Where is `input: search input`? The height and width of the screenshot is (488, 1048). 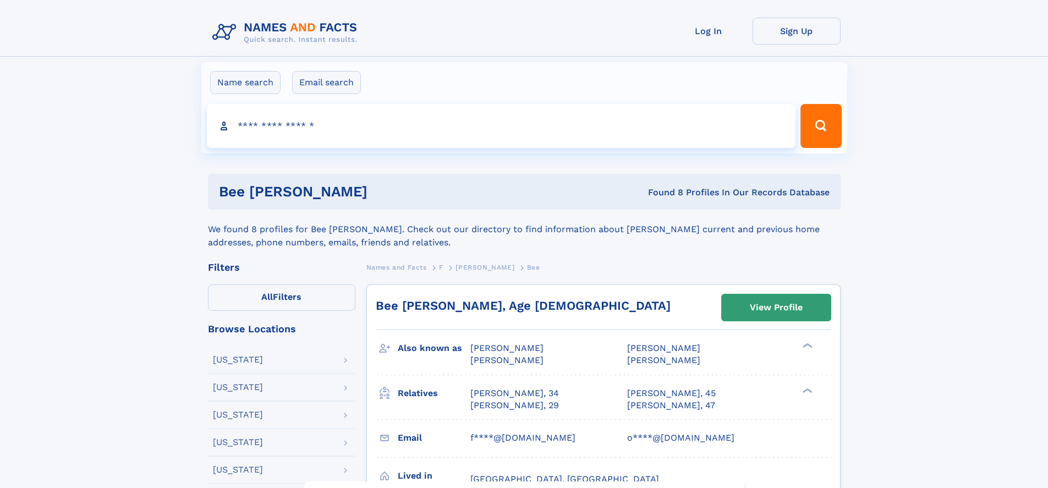 input: search input is located at coordinates (501, 126).